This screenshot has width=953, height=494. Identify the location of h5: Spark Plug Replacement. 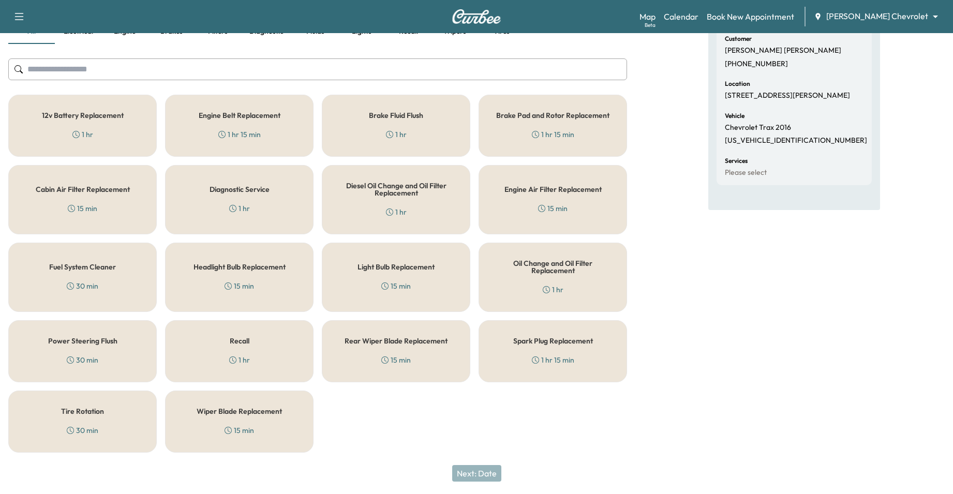
(553, 341).